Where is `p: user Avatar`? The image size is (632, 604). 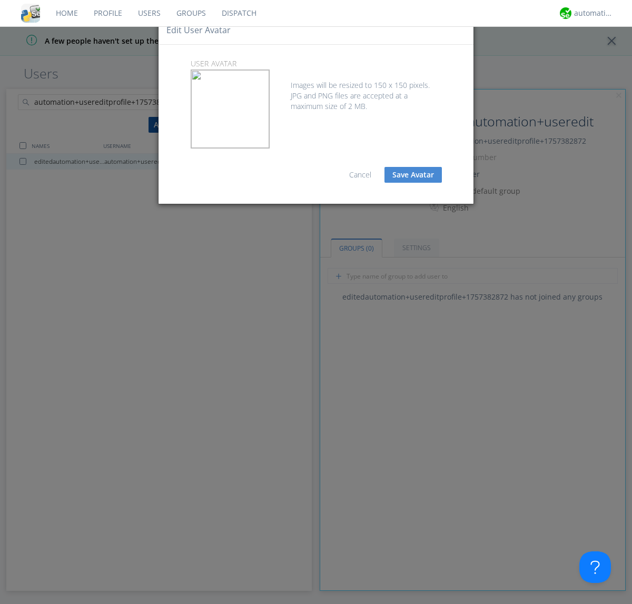 p: user Avatar is located at coordinates (316, 64).